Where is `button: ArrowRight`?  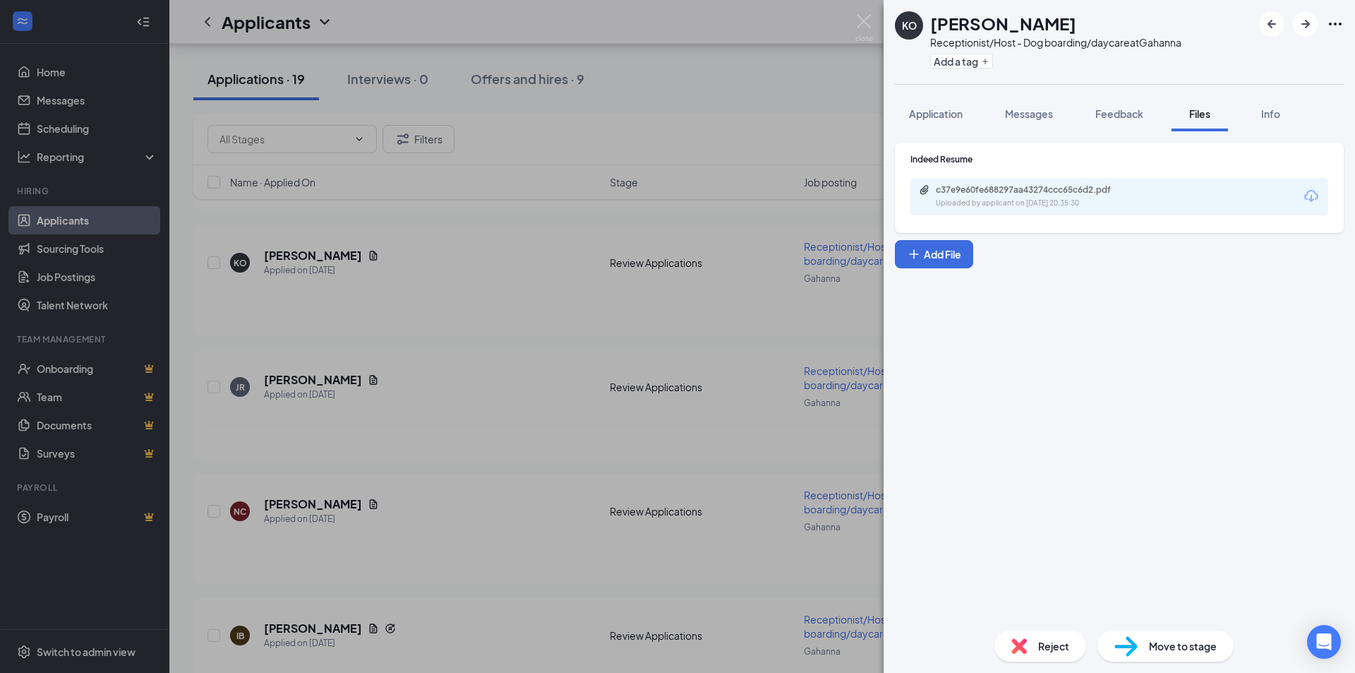
button: ArrowRight is located at coordinates (1306, 24).